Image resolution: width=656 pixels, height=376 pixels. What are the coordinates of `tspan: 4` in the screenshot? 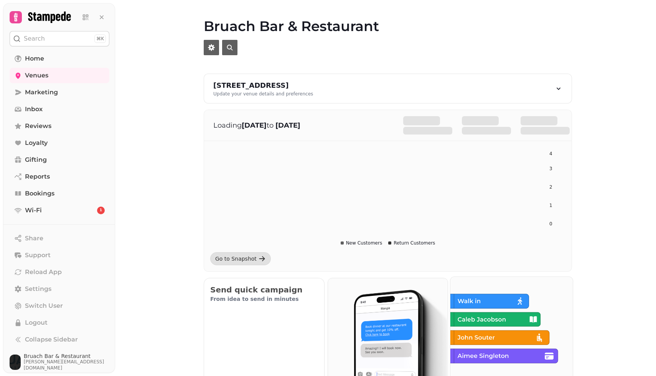 It's located at (551, 154).